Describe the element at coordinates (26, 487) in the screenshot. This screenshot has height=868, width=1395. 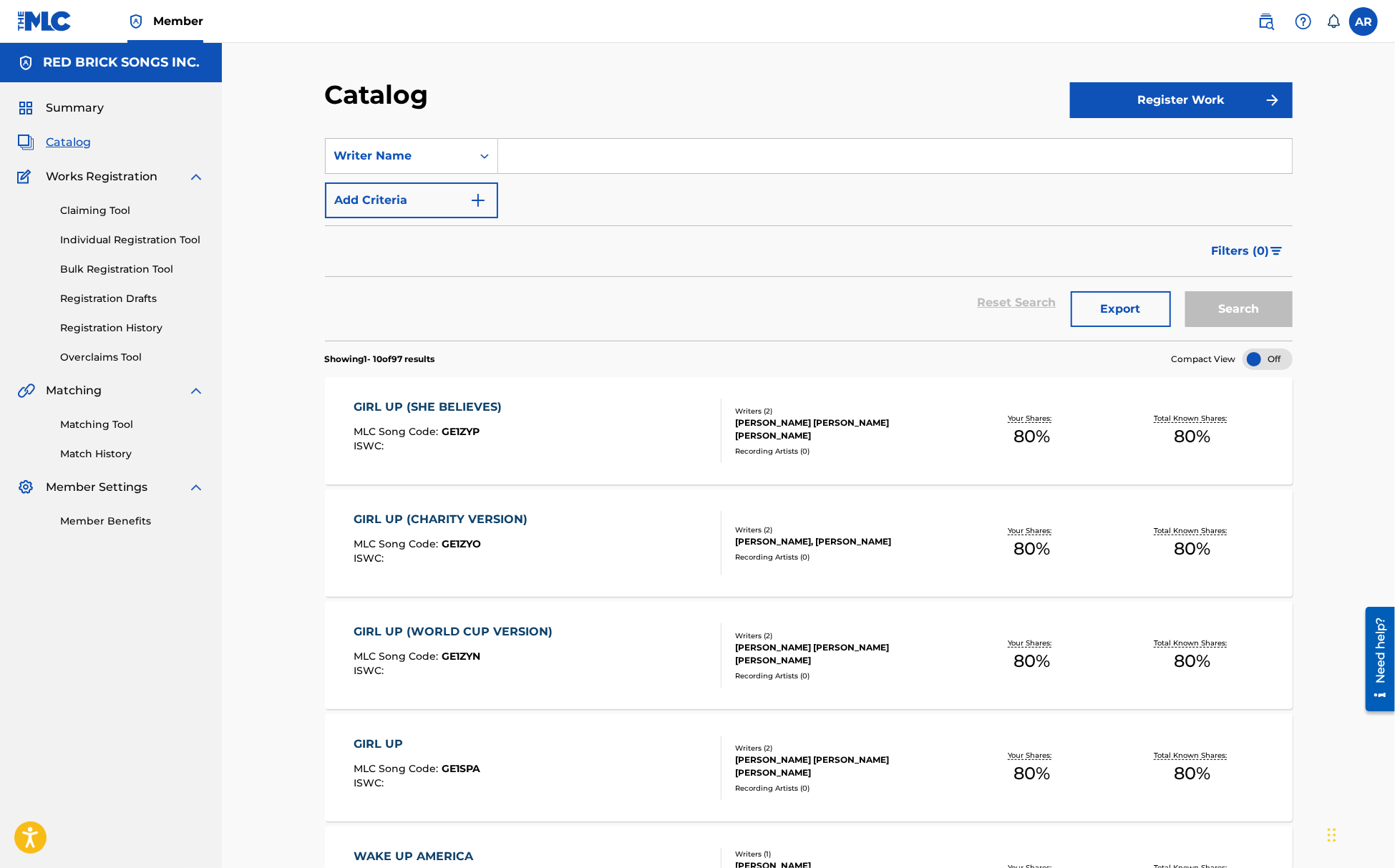
I see `img: Member Settings` at that location.